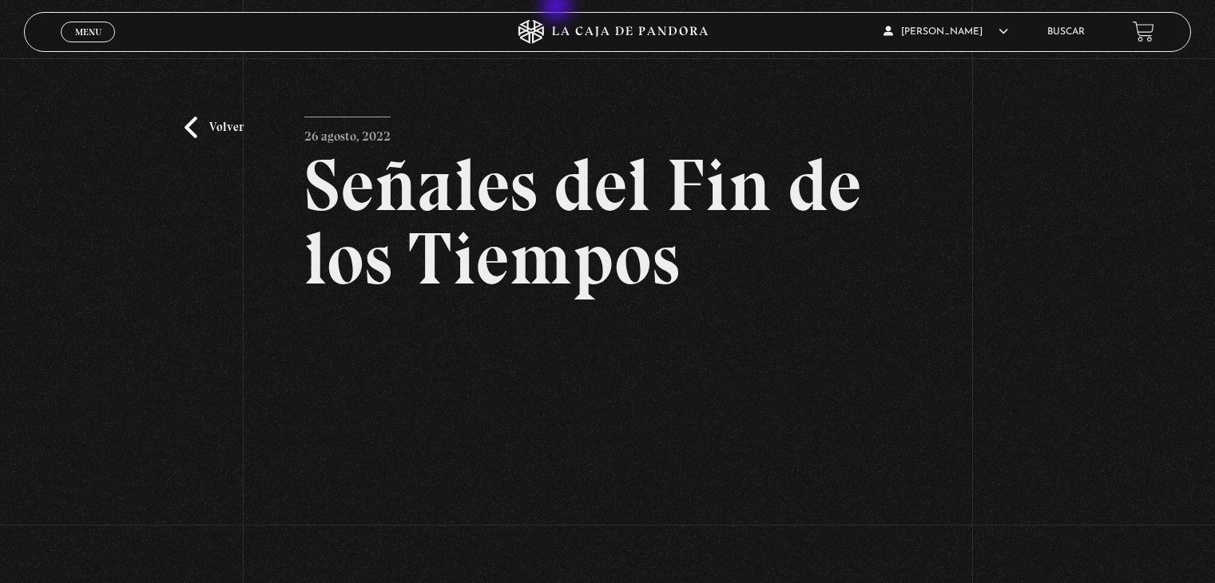  What do you see at coordinates (607, 222) in the screenshot?
I see `h2: Señales del Fin de los Tiempos` at bounding box center [607, 222].